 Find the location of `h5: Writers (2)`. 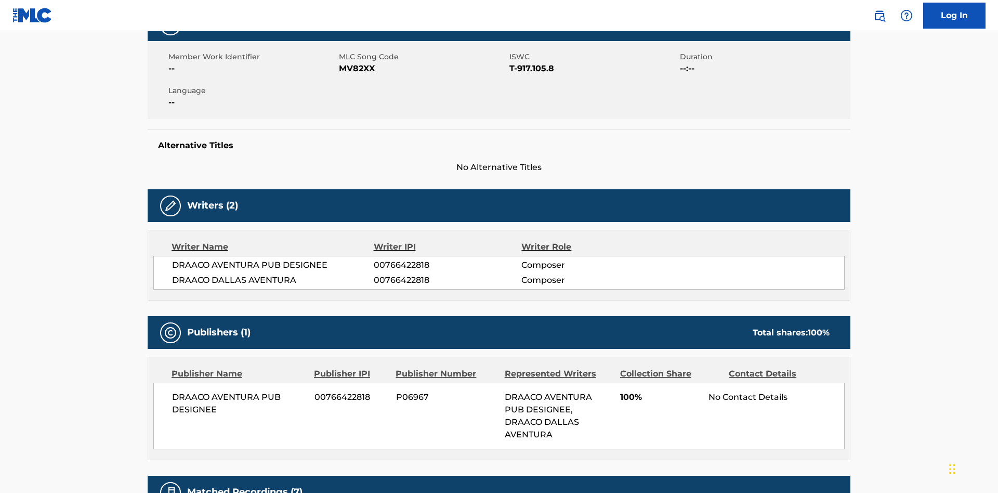

h5: Writers (2) is located at coordinates (212, 205).